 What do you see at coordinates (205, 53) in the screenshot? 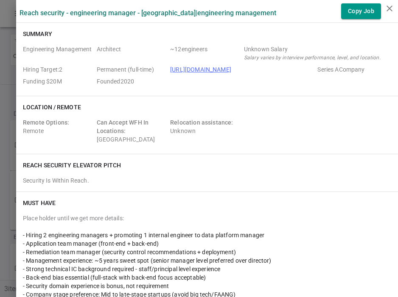
I see `span: Team Count` at bounding box center [205, 53].